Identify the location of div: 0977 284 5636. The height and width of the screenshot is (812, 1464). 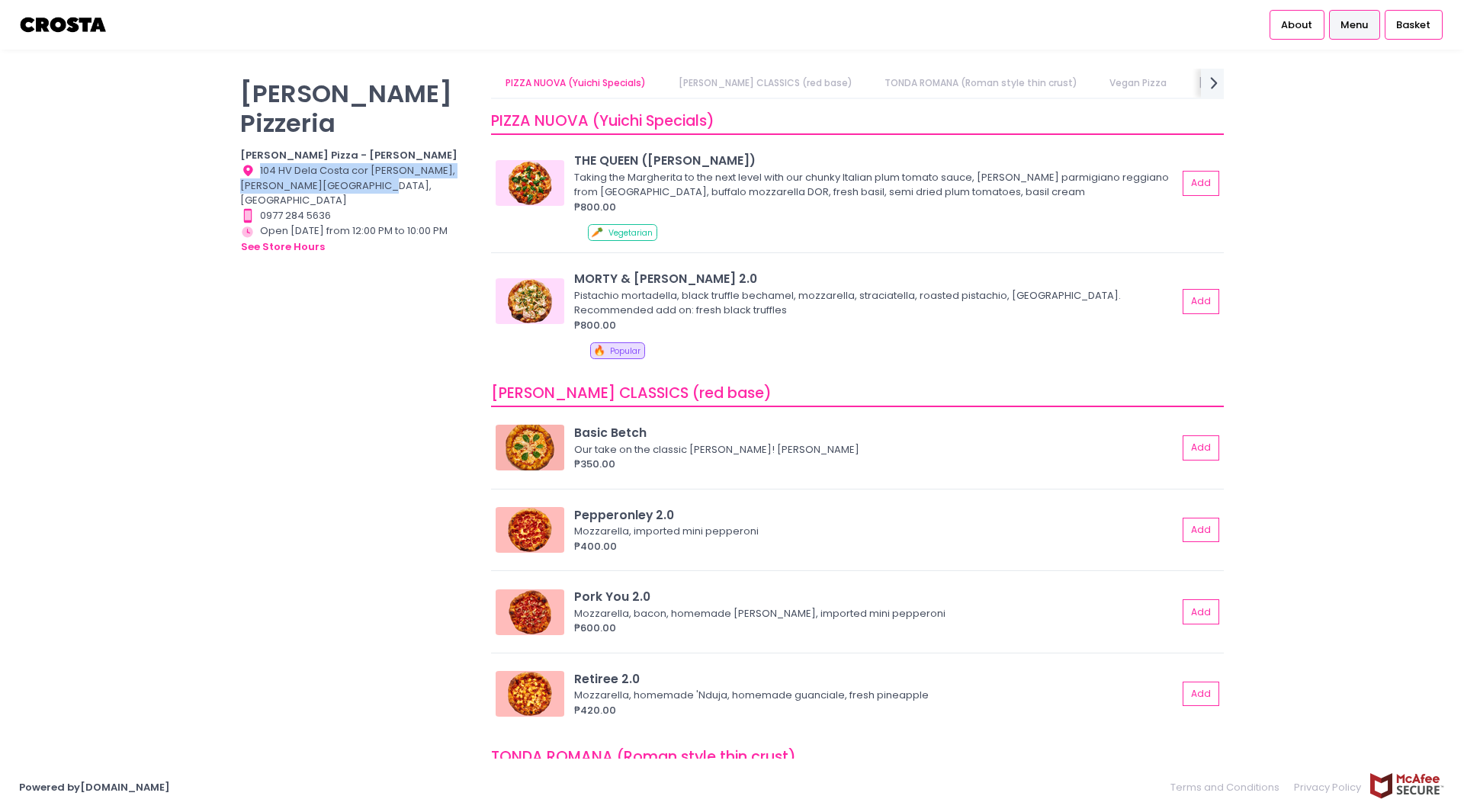
(357, 216).